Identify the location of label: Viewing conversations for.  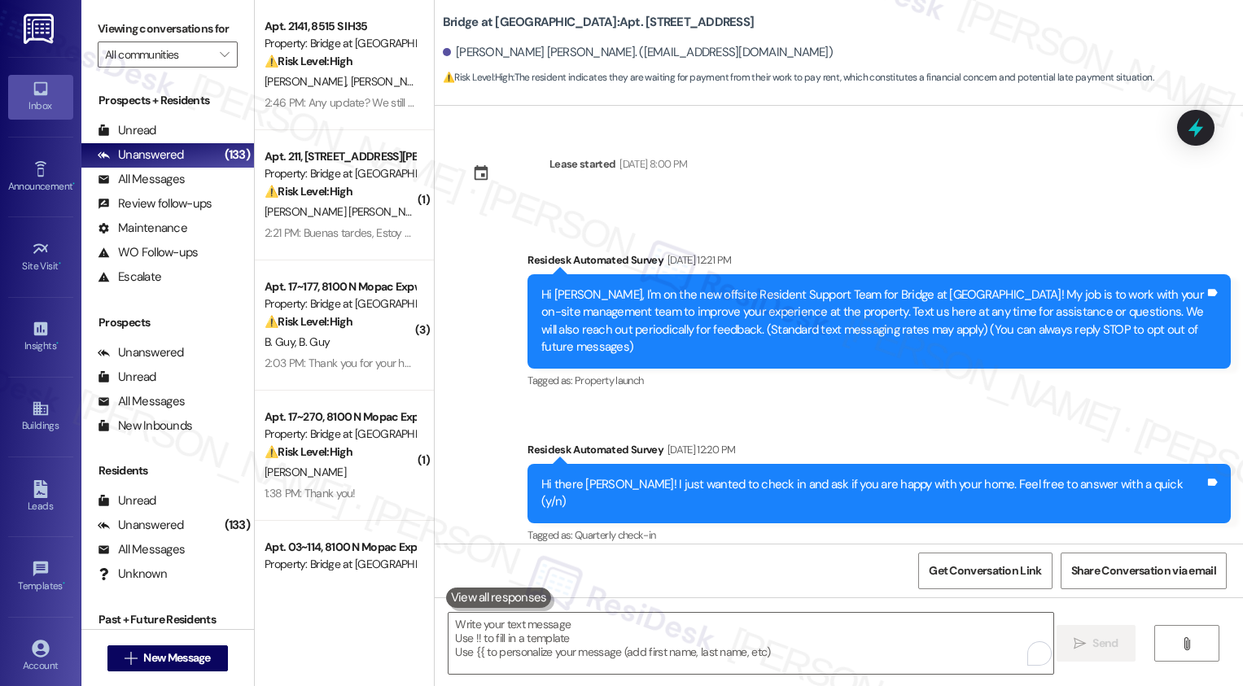
(168, 28).